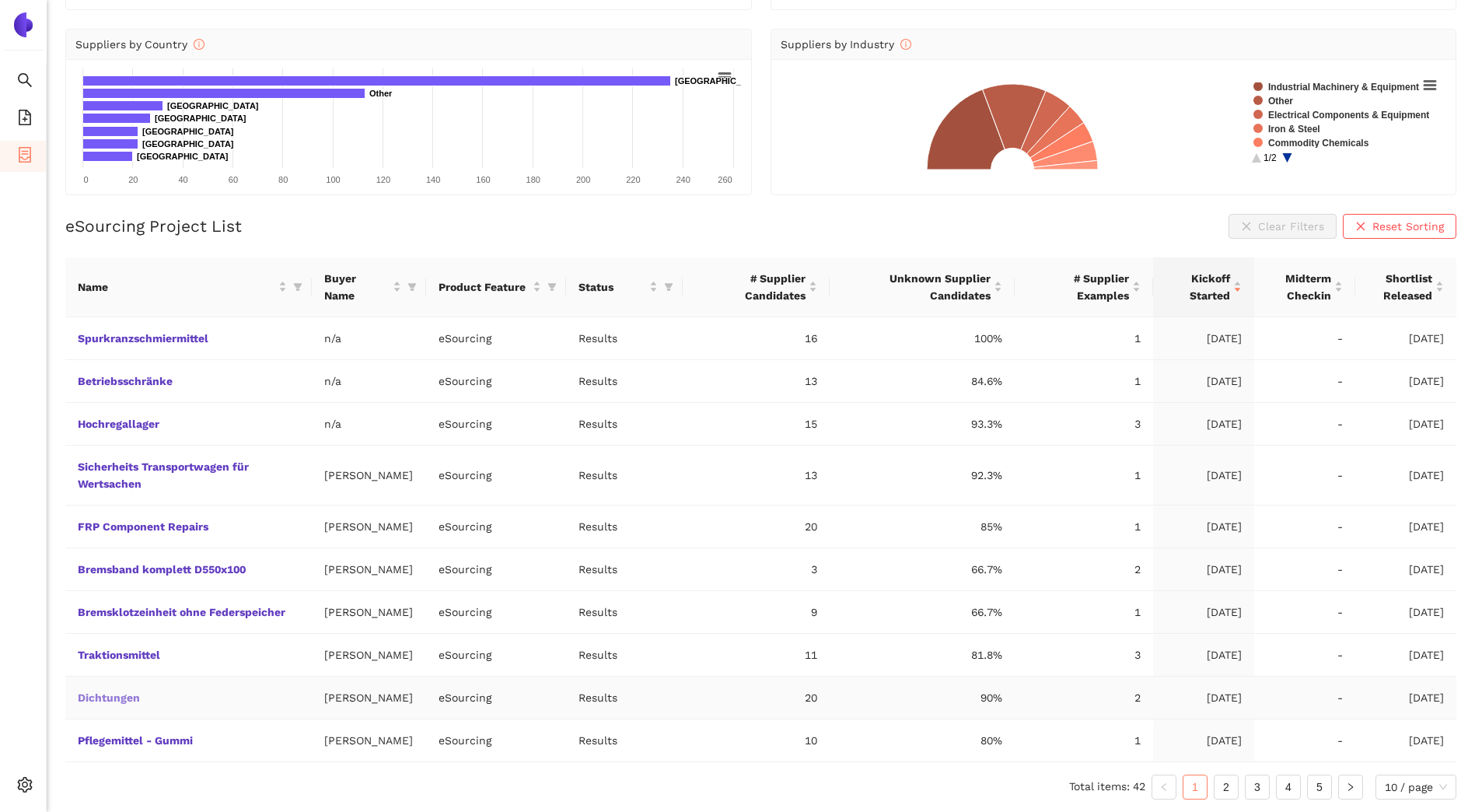 The width and height of the screenshot is (1475, 812). What do you see at coordinates (1288, 786) in the screenshot?
I see `a: 4` at bounding box center [1288, 786].